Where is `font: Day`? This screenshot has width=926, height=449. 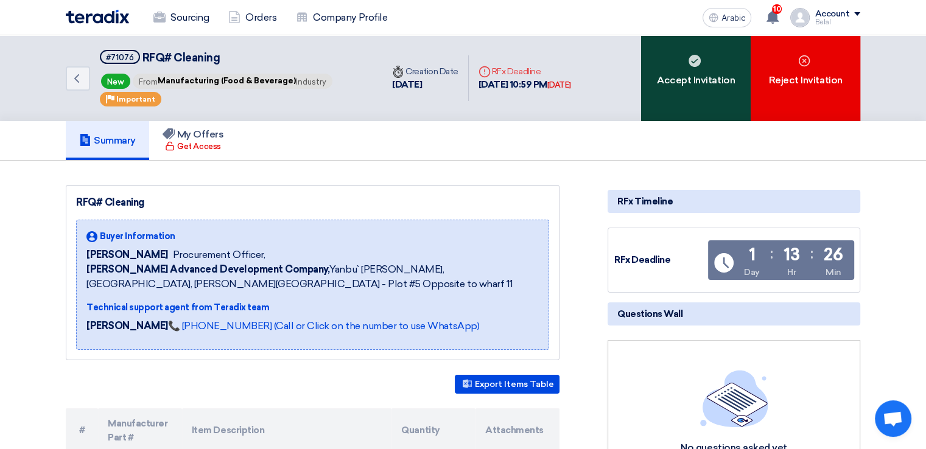
font: Day is located at coordinates (751, 272).